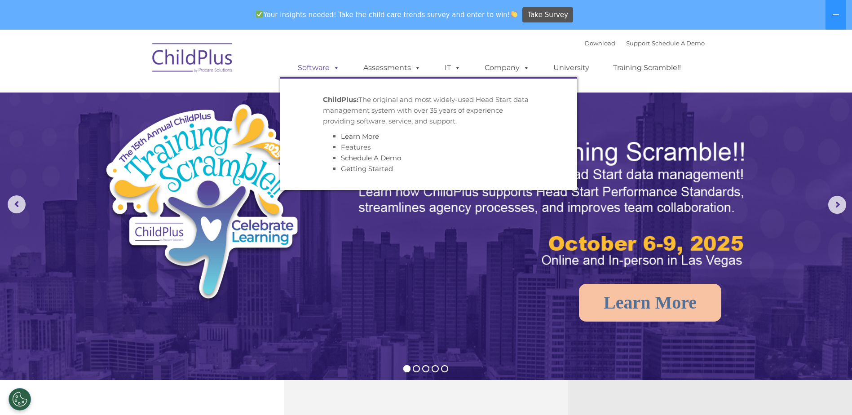 This screenshot has height=415, width=852. Describe the element at coordinates (548, 15) in the screenshot. I see `a: Take Survey` at that location.